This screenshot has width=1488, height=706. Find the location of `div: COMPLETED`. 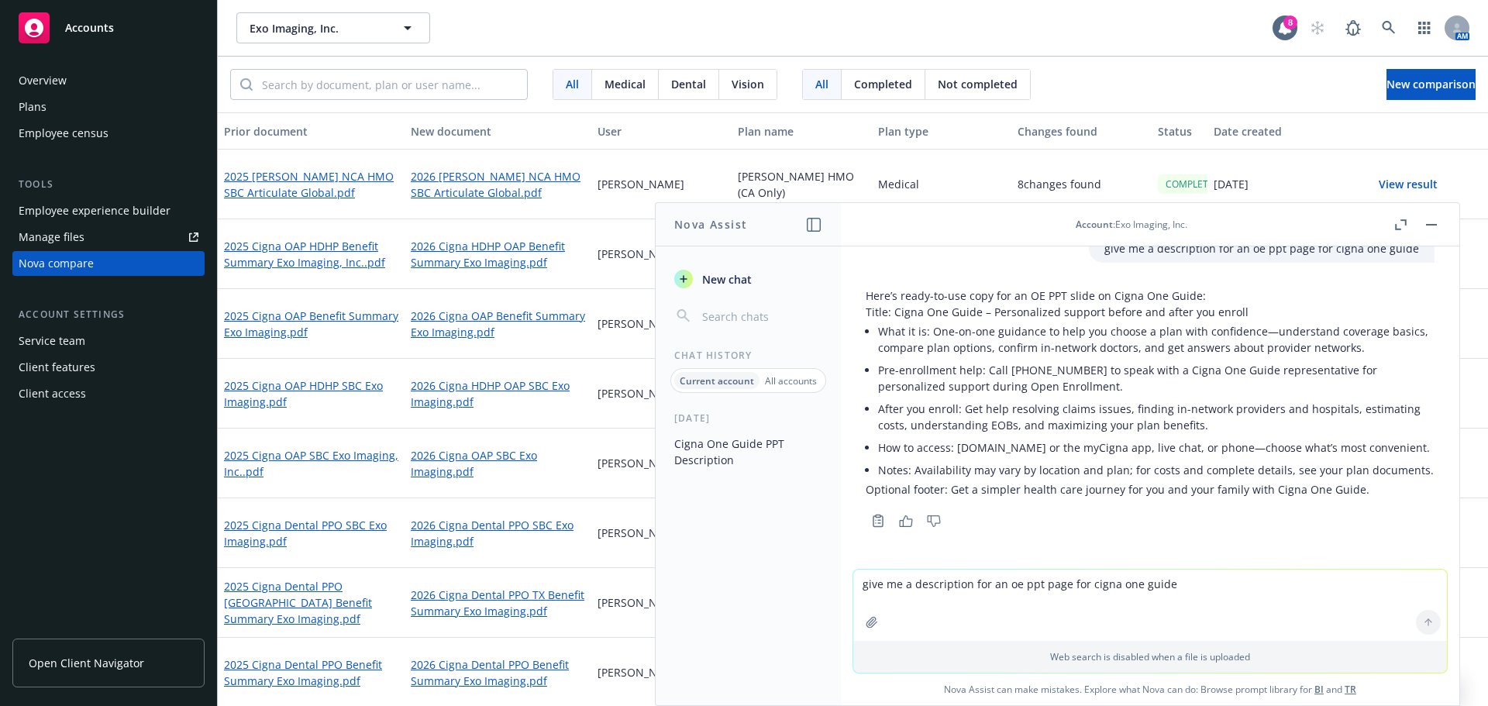

div: COMPLETED is located at coordinates (1192, 184).